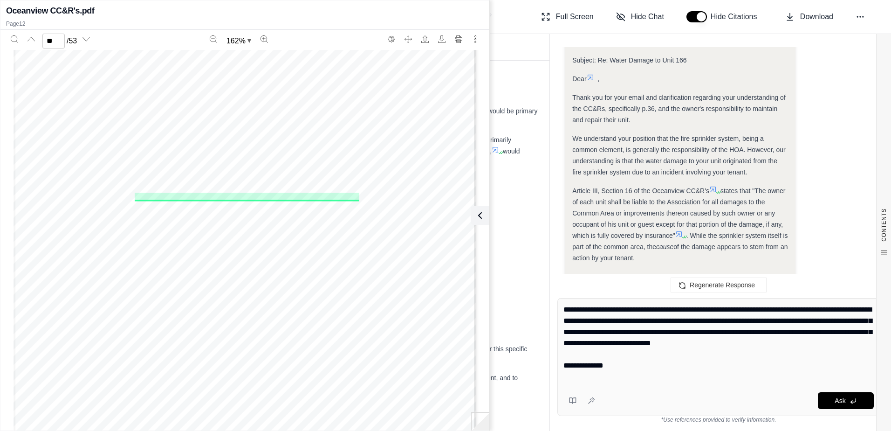 This screenshot has height=431, width=891. Describe the element at coordinates (723, 285) in the screenshot. I see `span: Regenerate Response` at that location.